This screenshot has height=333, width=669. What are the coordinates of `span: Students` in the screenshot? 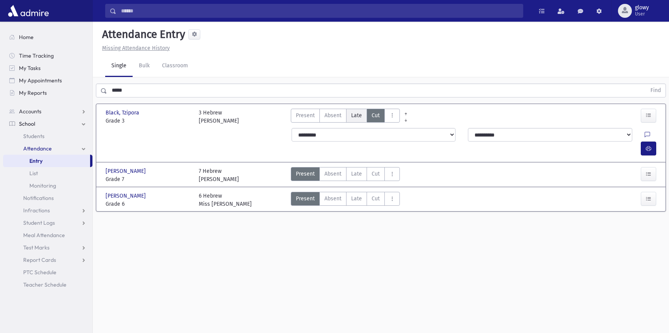 It's located at (34, 136).